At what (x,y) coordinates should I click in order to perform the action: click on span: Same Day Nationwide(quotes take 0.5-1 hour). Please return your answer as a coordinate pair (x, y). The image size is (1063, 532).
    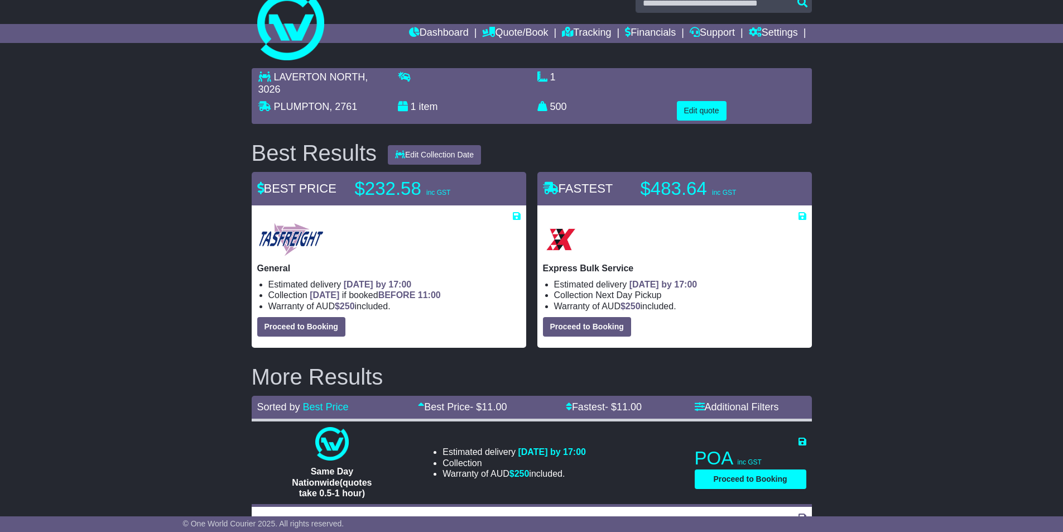
    Looking at the image, I should click on (331, 481).